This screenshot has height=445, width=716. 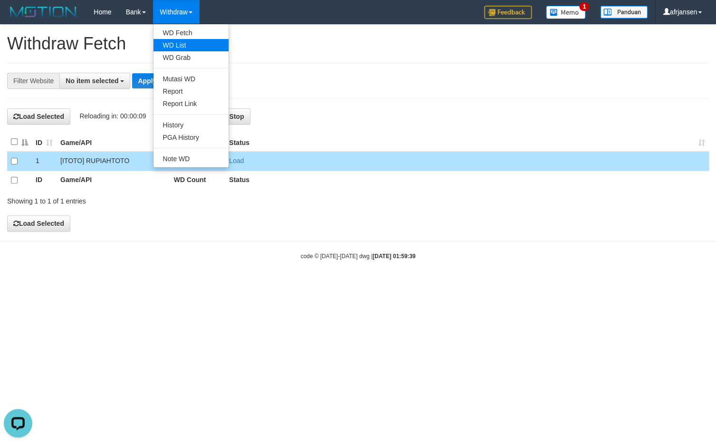 I want to click on span: Reloading in: 00:00:09, so click(x=113, y=116).